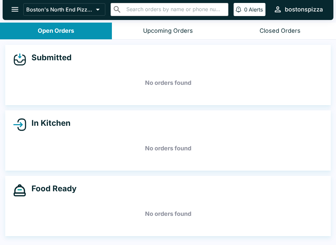  What do you see at coordinates (15, 9) in the screenshot?
I see `button: open drawer` at bounding box center [15, 9].